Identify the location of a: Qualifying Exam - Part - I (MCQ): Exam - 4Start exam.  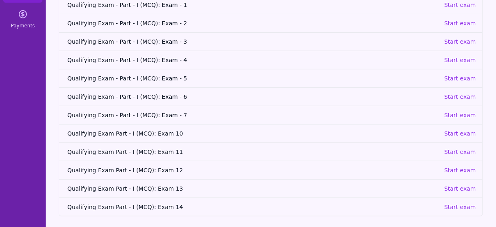
(271, 60).